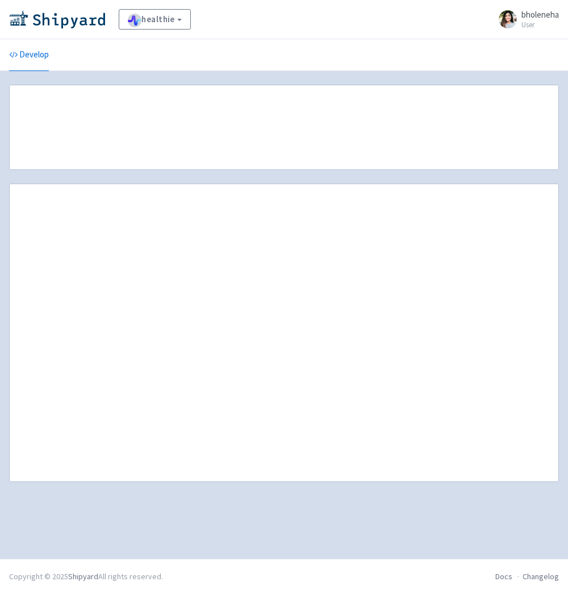 This screenshot has height=594, width=568. I want to click on a: Develop, so click(29, 55).